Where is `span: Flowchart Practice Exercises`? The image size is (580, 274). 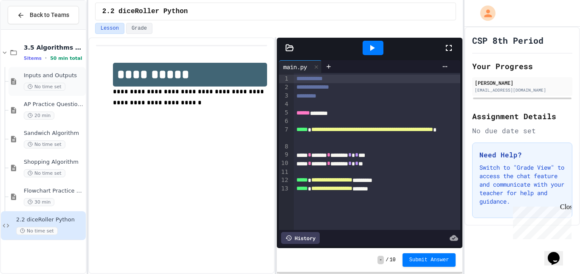
span: Flowchart Practice Exercises is located at coordinates (54, 191).